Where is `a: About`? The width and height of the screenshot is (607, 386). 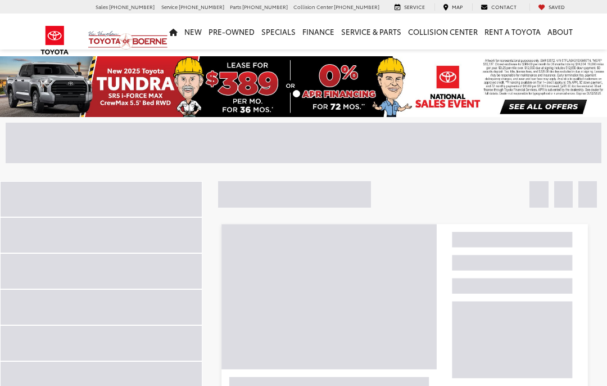
a: About is located at coordinates (560, 31).